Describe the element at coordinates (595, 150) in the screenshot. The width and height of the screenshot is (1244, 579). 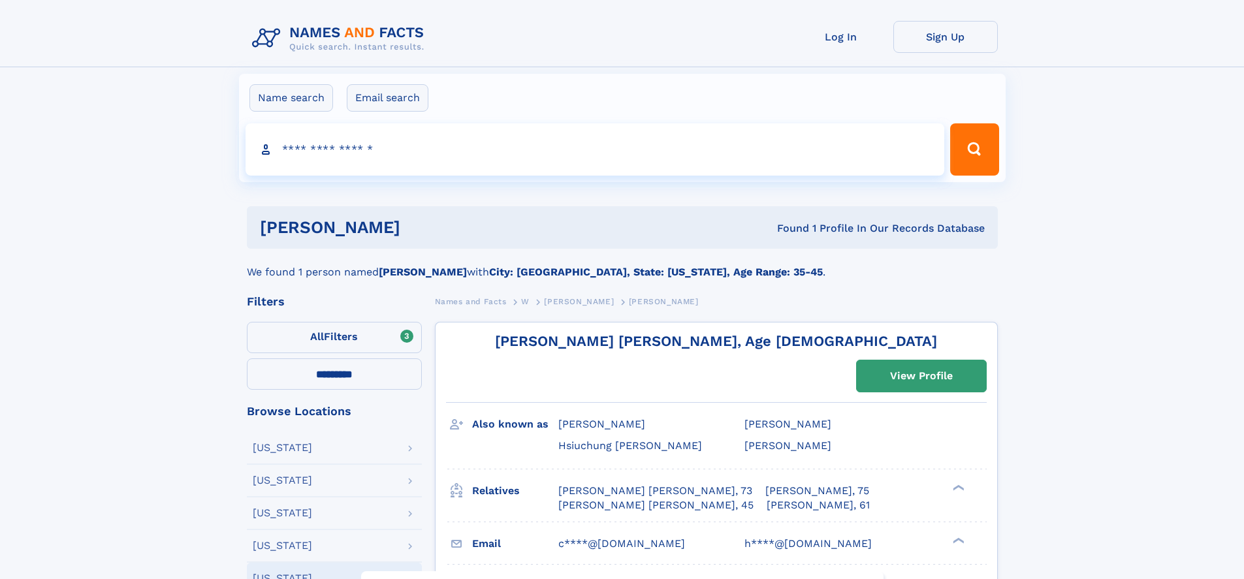
I see `input: search input` at that location.